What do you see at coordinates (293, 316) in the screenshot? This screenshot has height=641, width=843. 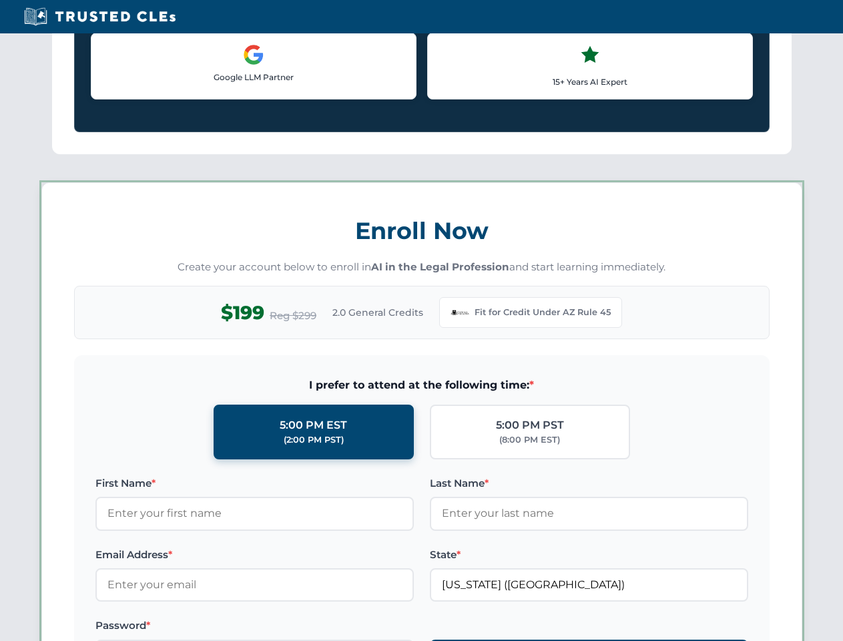 I see `span: Reg $299` at bounding box center [293, 316].